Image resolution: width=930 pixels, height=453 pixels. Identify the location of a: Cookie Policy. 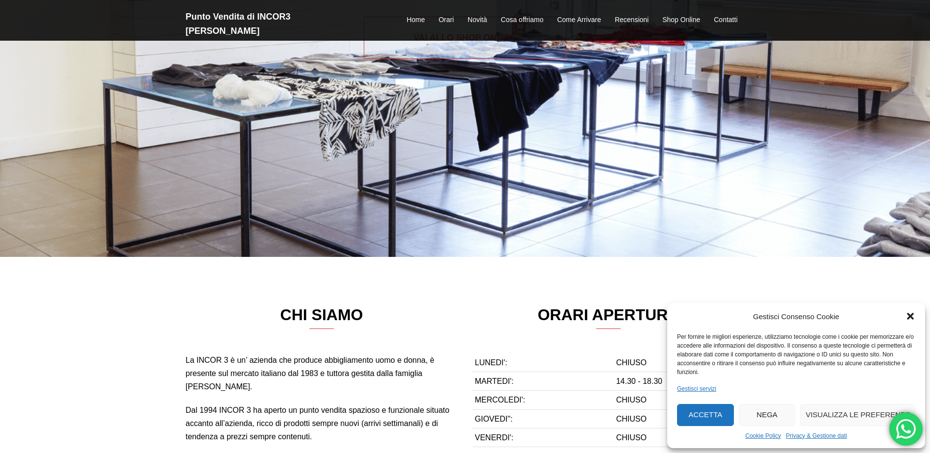
(763, 436).